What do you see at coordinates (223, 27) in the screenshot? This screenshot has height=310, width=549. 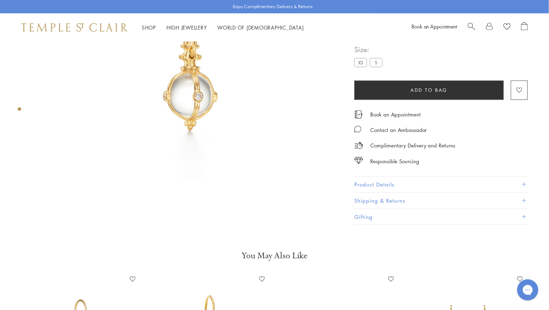 I see `nav: Main navigation` at bounding box center [223, 27].